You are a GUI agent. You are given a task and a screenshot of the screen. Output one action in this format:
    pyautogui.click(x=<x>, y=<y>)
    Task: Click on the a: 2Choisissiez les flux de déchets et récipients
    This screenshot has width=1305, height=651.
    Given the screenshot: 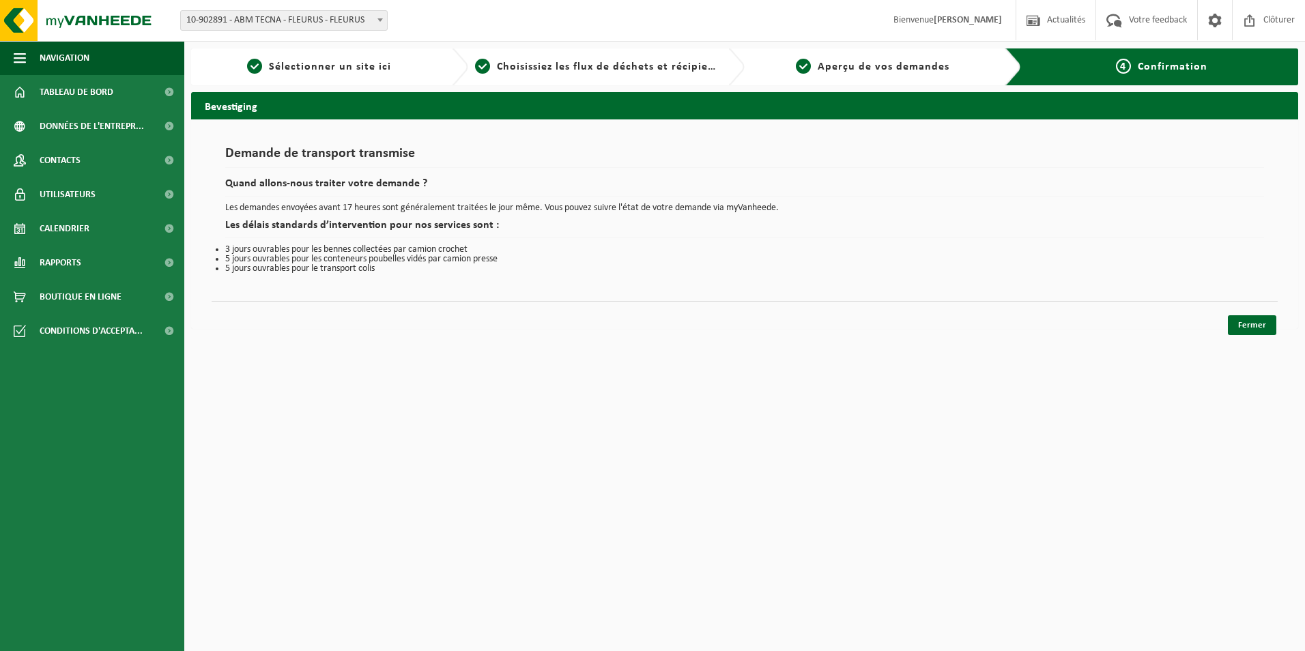 What is the action you would take?
    pyautogui.click(x=596, y=67)
    